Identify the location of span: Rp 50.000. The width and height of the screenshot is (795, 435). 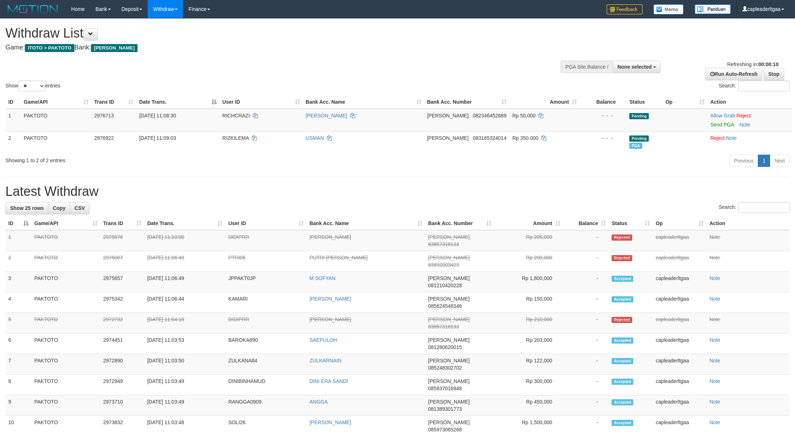
(524, 116).